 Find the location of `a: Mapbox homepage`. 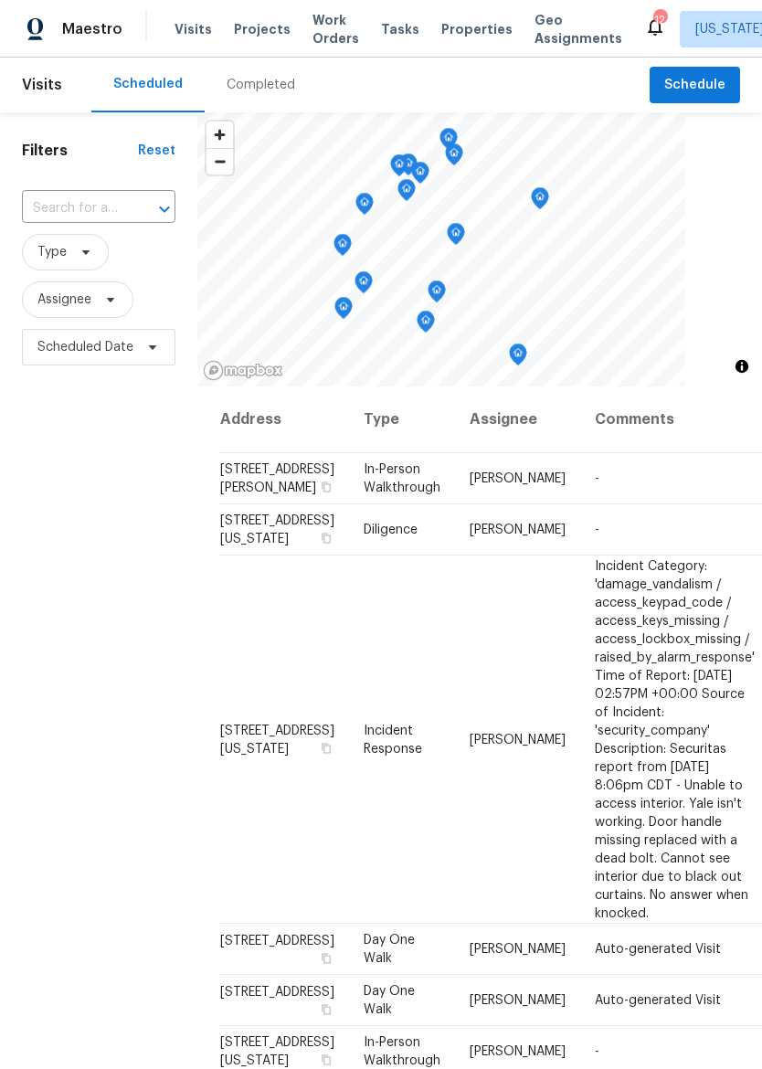

a: Mapbox homepage is located at coordinates (243, 370).